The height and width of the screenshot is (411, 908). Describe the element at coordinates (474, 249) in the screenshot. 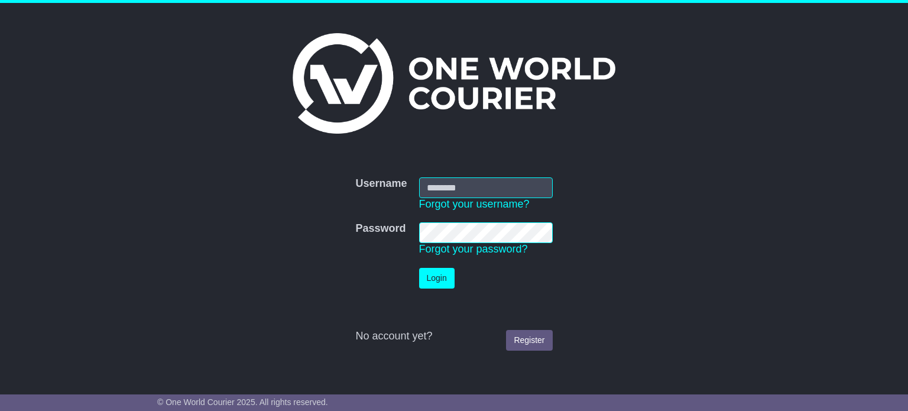

I see `a: Forgot your password?` at that location.